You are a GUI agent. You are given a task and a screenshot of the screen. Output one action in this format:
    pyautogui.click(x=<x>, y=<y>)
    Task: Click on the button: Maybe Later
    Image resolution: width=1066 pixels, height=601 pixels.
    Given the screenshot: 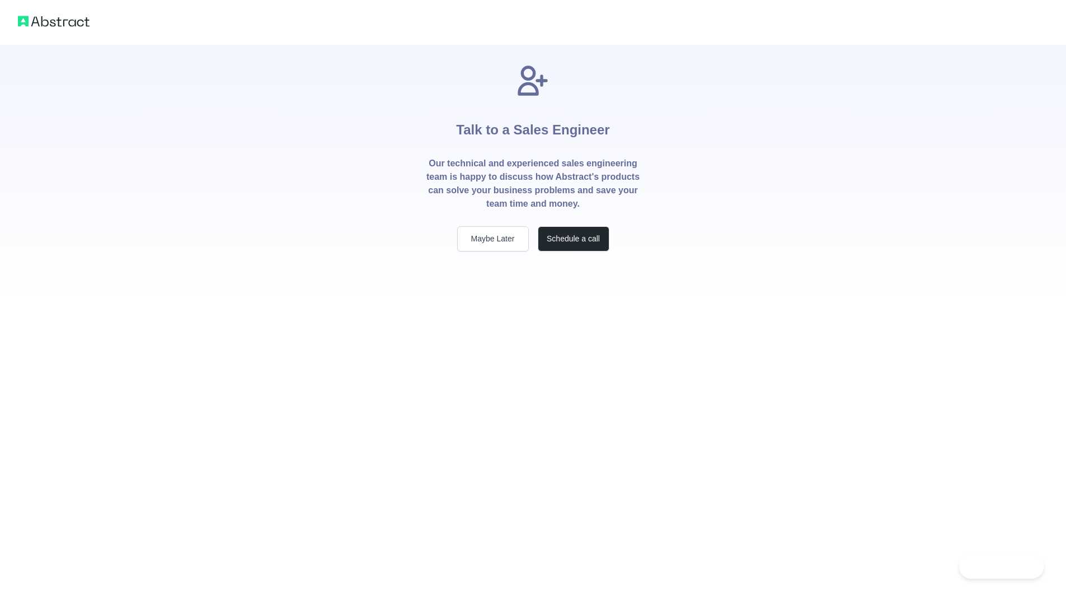 What is the action you would take?
    pyautogui.click(x=493, y=238)
    